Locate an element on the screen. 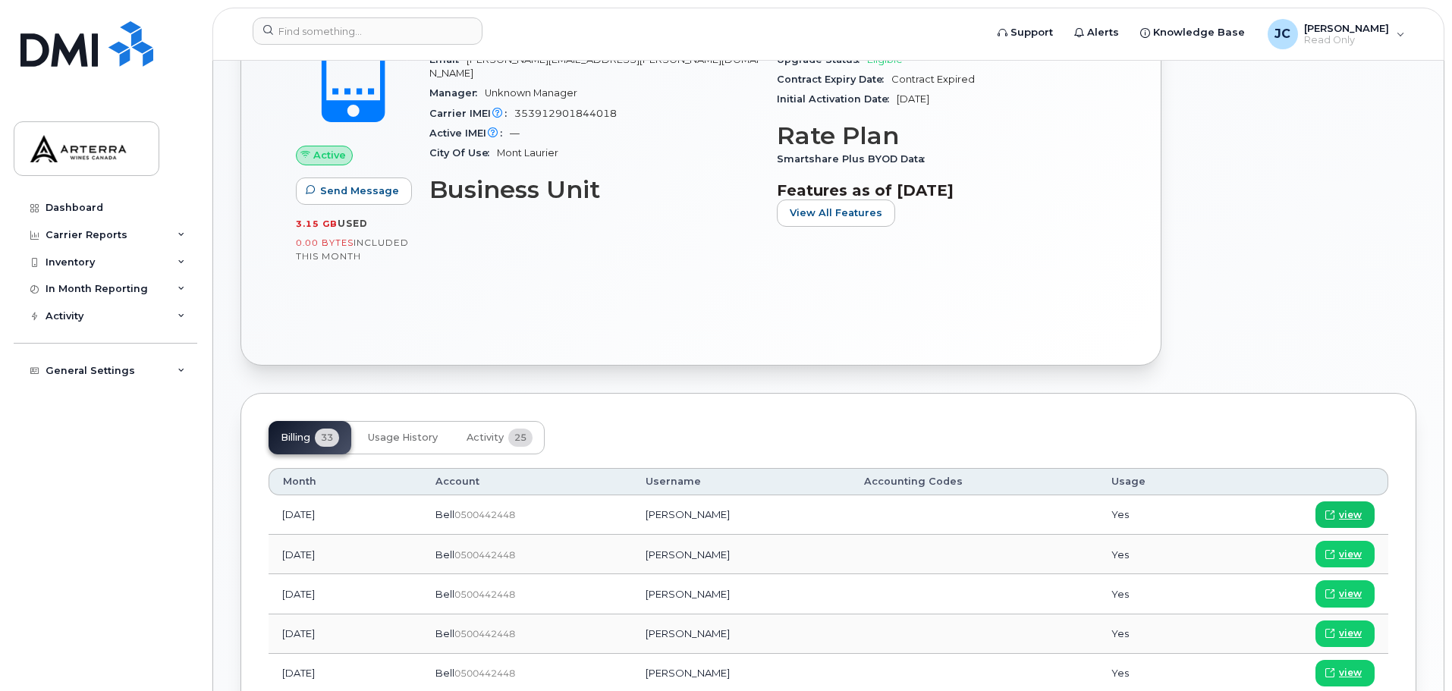 The width and height of the screenshot is (1452, 691). span: Upgrade Status is located at coordinates (821, 59).